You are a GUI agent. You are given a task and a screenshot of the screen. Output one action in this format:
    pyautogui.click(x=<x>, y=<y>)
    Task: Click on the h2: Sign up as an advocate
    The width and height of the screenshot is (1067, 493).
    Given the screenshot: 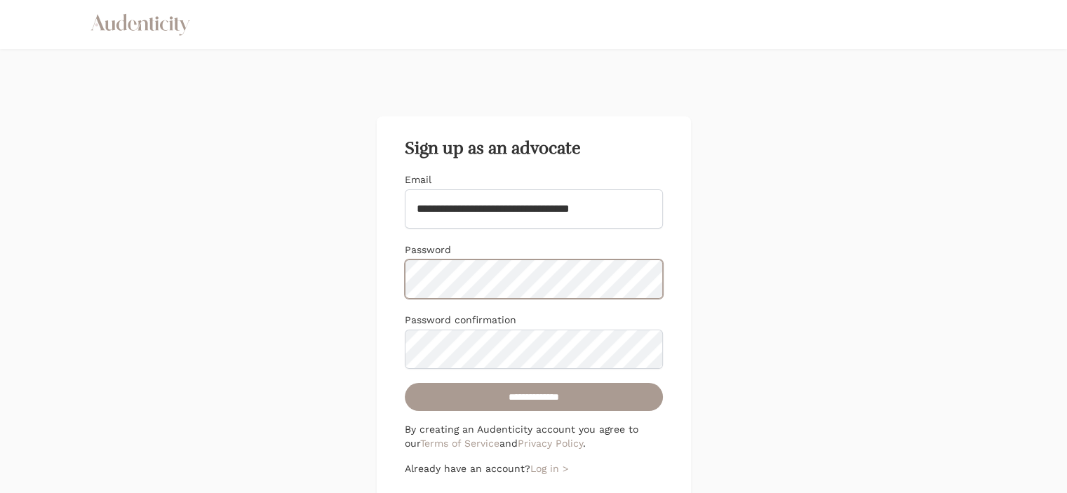 What is the action you would take?
    pyautogui.click(x=534, y=149)
    